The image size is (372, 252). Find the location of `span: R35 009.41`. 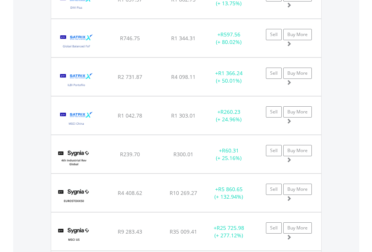

span: R35 009.41 is located at coordinates (183, 232).